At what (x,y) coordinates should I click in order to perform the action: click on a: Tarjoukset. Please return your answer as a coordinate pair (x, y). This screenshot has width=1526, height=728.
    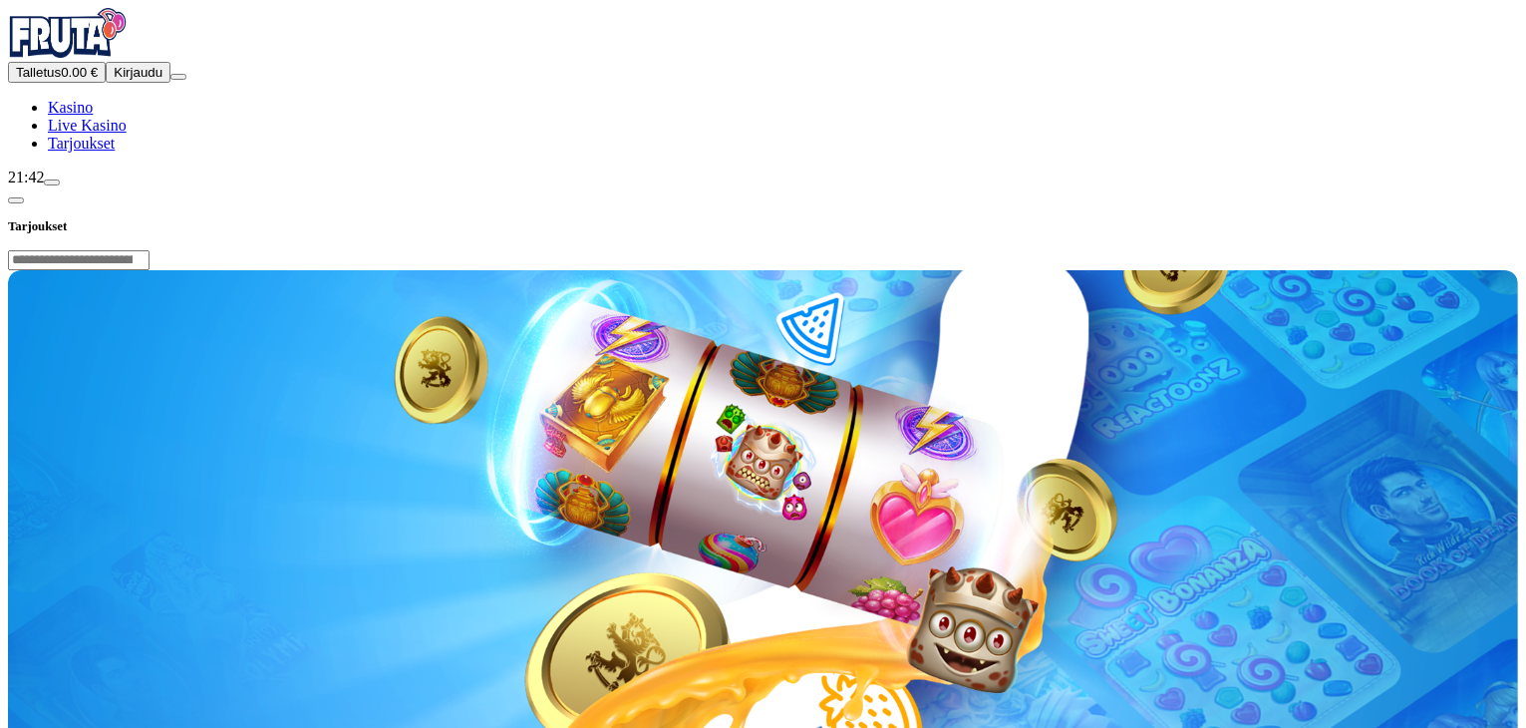
    Looking at the image, I should click on (81, 143).